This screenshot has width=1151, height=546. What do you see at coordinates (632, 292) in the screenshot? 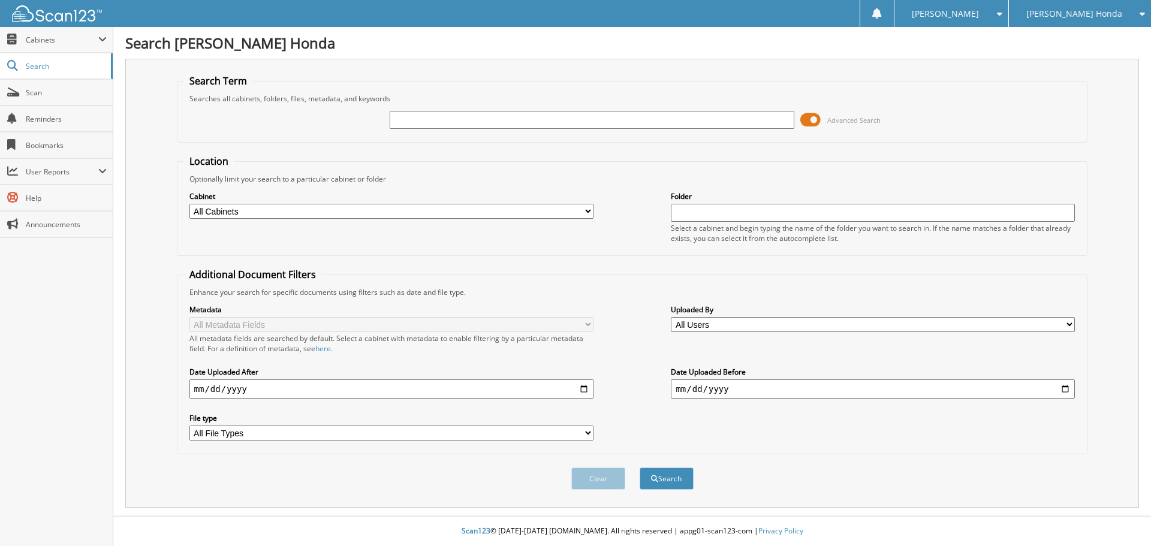
I see `div: Enhance your search for specific documents using filters such as date and file type.` at bounding box center [632, 292].